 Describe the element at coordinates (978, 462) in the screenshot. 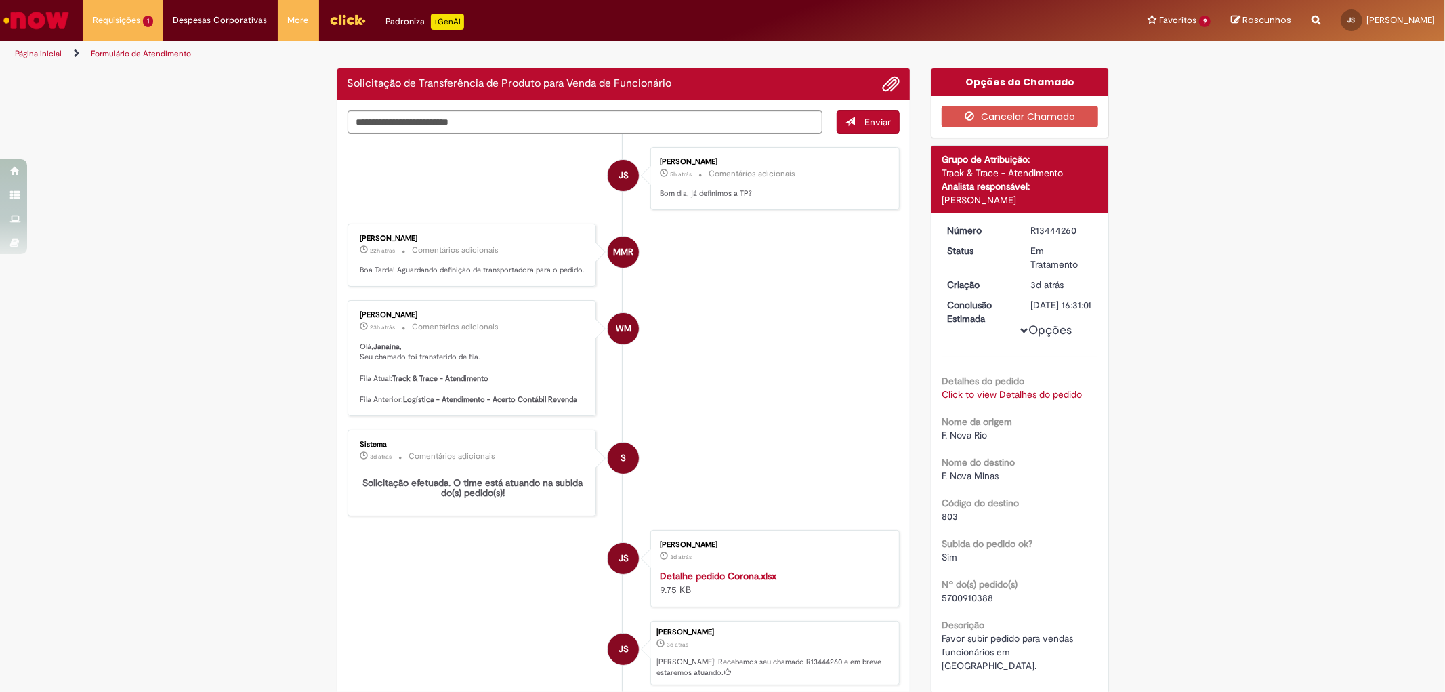

I see `b: Nome do destino` at that location.